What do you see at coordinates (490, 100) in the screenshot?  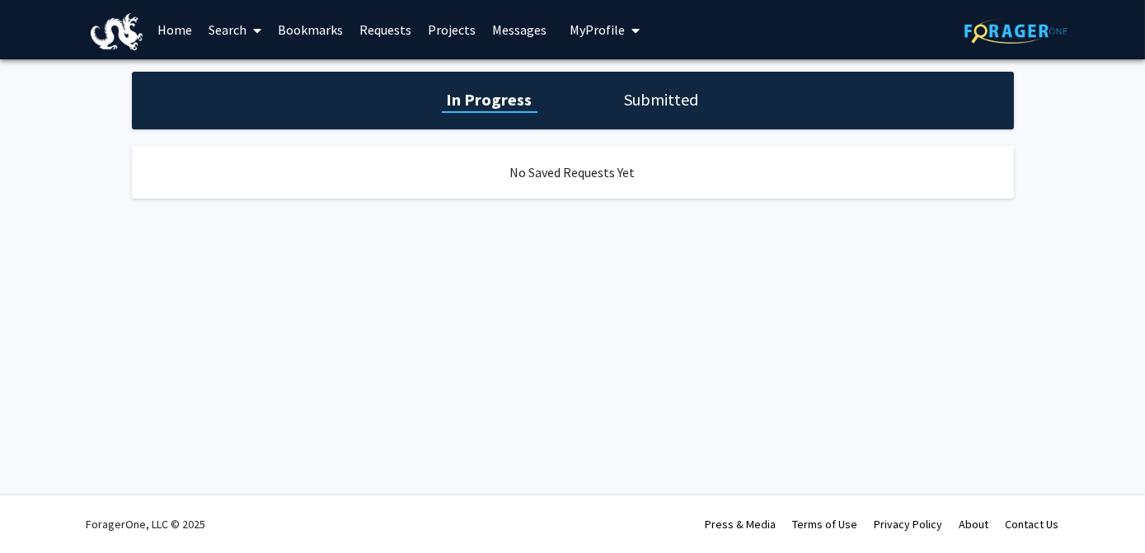 I see `h1: In Progress` at bounding box center [490, 100].